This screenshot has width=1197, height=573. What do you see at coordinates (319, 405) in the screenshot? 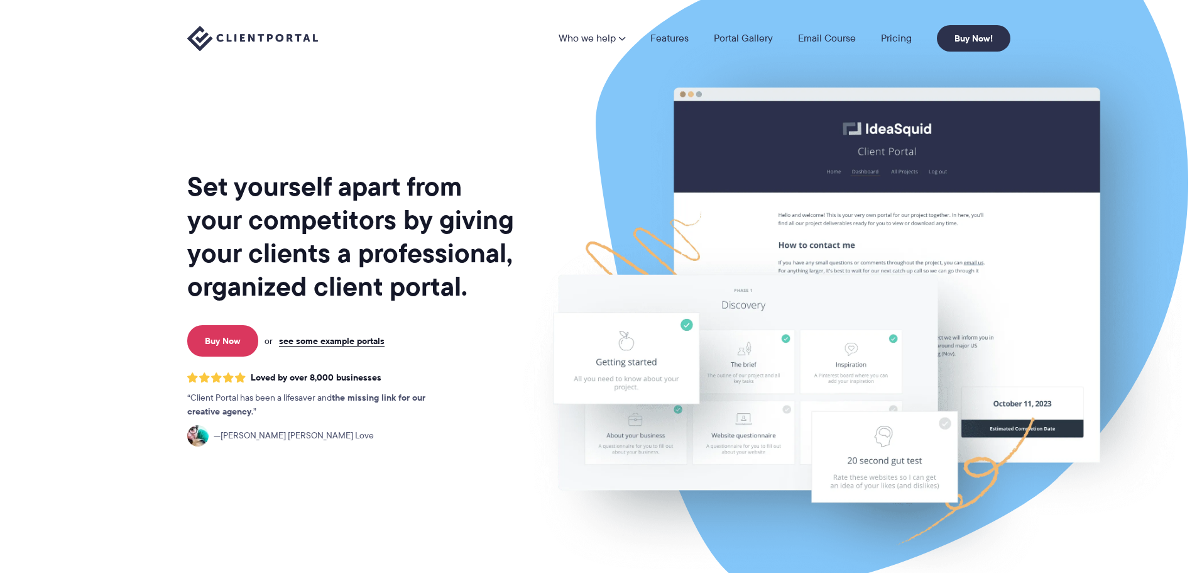
I see `p: Client Portal has been a lifesaver and .` at bounding box center [319, 405].